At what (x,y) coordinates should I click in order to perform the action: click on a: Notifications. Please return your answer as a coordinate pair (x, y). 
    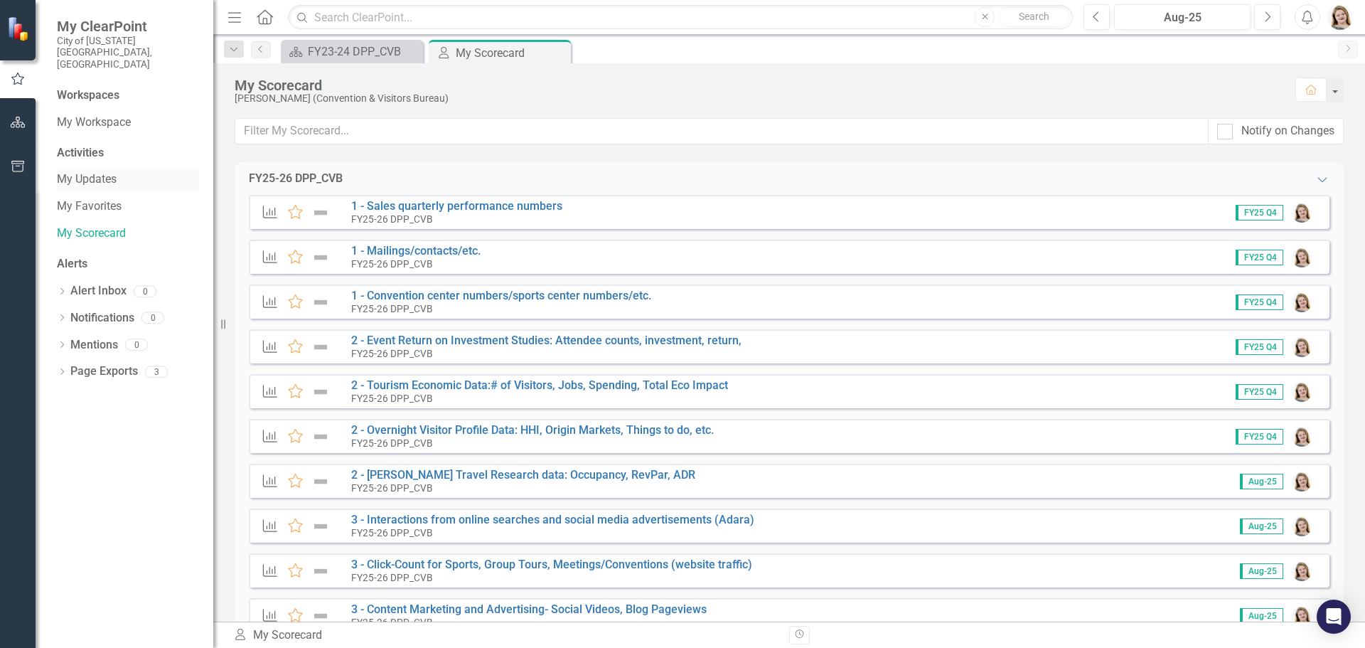
    Looking at the image, I should click on (102, 318).